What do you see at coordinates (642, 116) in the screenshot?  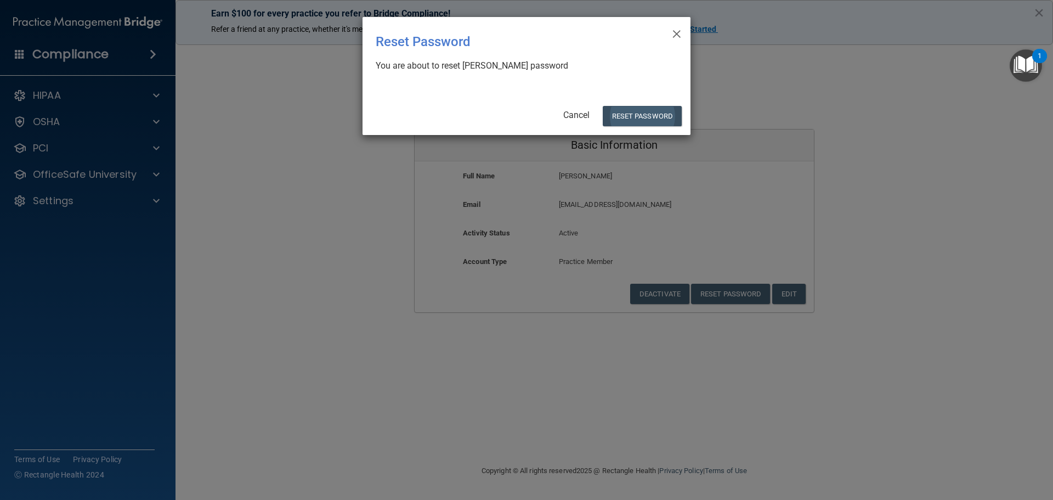 I see `button: Reset Password` at bounding box center [642, 116].